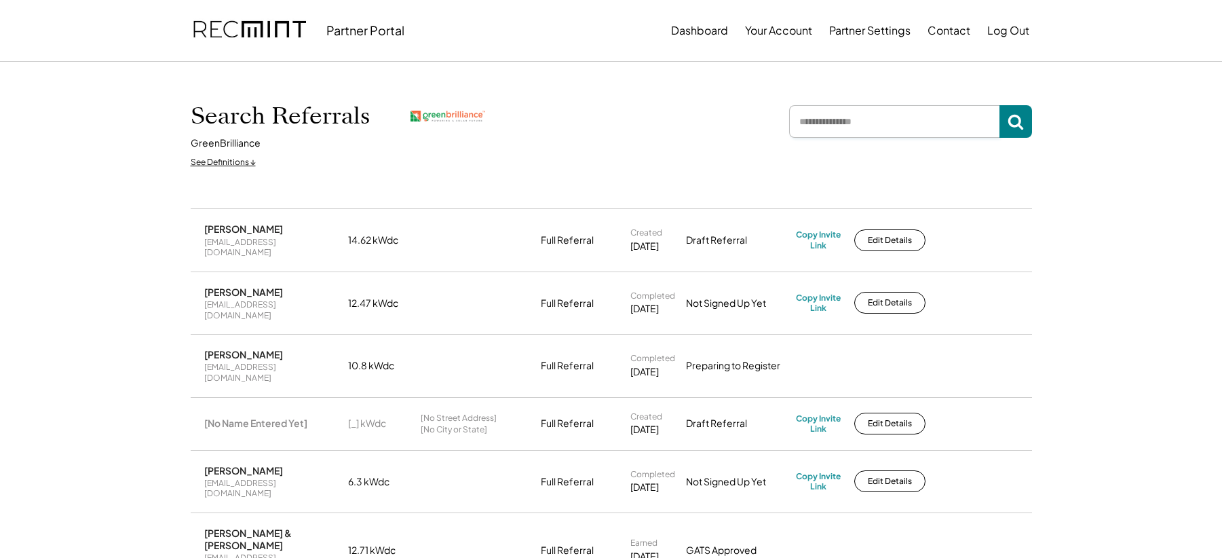 The height and width of the screenshot is (558, 1222). Describe the element at coordinates (737, 550) in the screenshot. I see `div: GATS Approved` at that location.